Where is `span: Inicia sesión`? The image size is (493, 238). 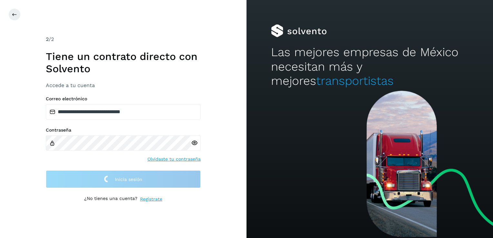
span: Inicia sesión is located at coordinates (128, 179).